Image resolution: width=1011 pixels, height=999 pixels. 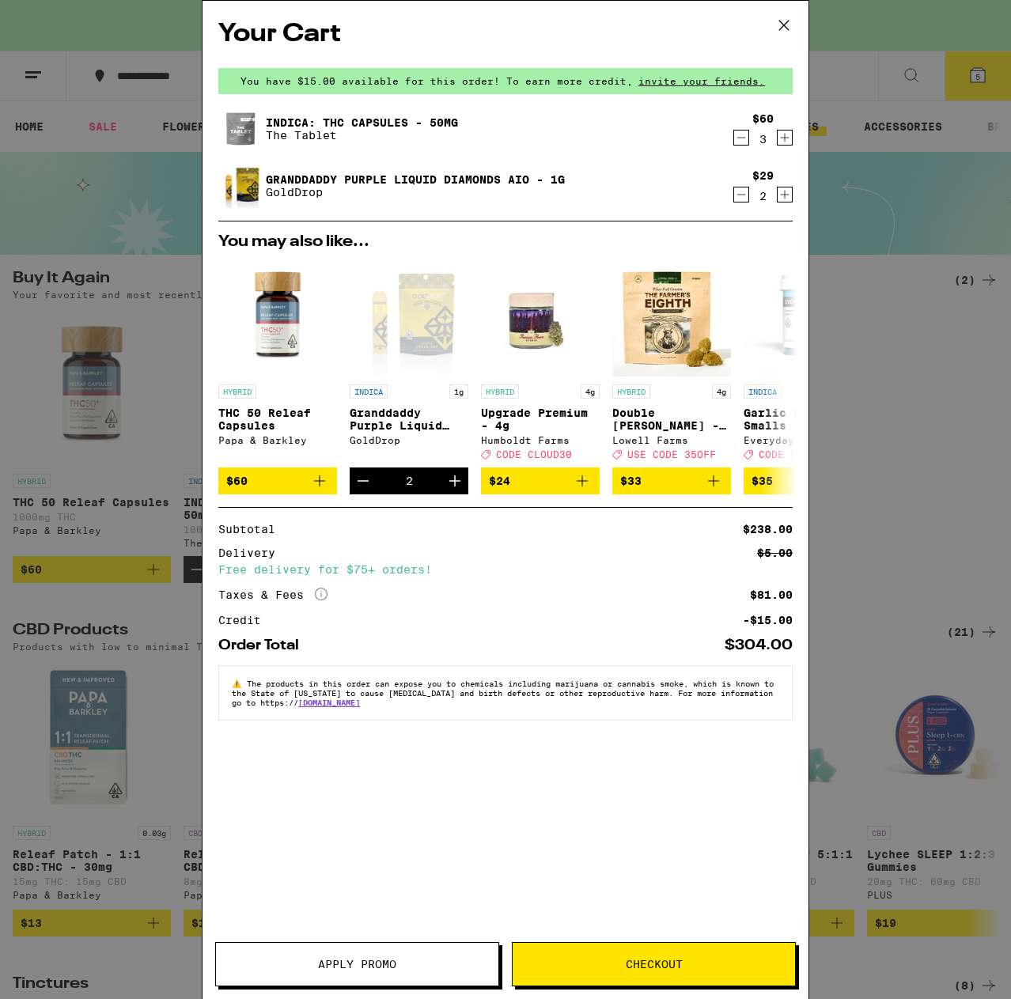 I want to click on span: USE CODE 35OFF, so click(x=671, y=454).